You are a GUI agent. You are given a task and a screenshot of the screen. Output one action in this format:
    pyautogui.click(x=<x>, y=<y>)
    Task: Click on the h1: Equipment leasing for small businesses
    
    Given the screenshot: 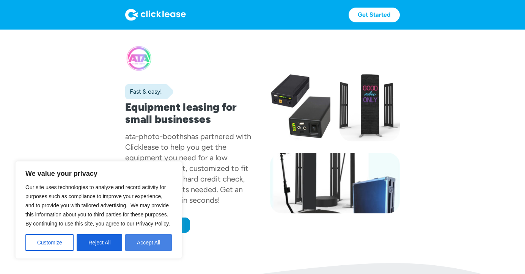 What is the action you would take?
    pyautogui.click(x=190, y=113)
    